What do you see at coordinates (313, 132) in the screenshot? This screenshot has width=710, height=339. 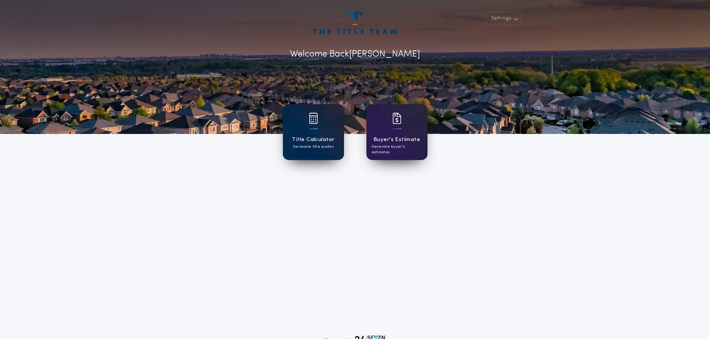 I see `a: card iconTitle CalculatorGenerate title quotes` at bounding box center [313, 132].